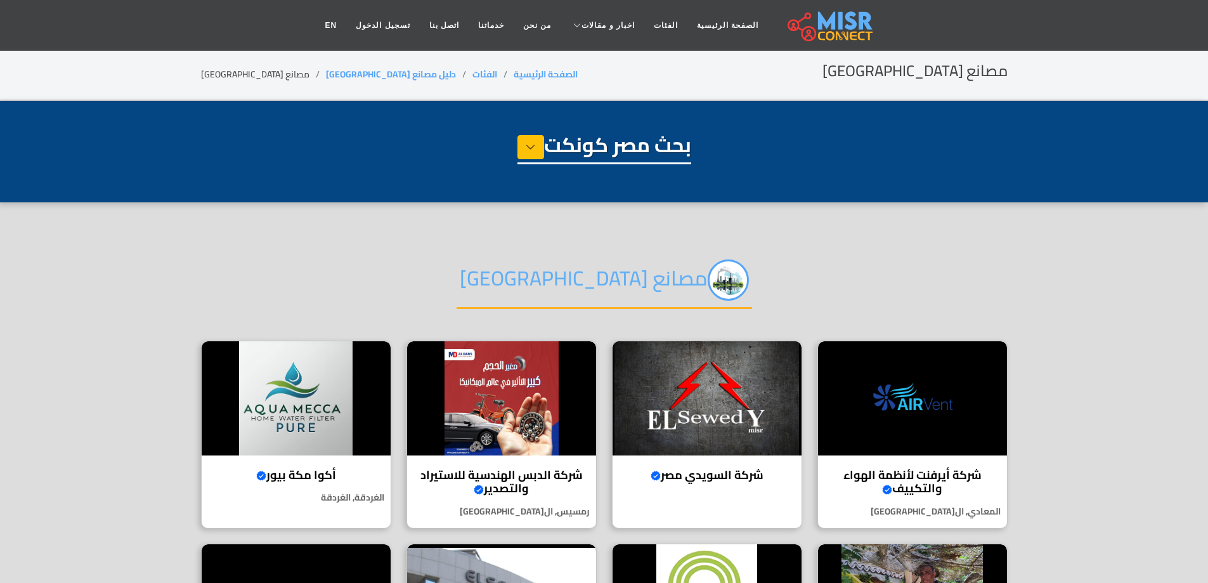 The width and height of the screenshot is (1208, 583). I want to click on h4: شركة أيرفنت لأنظمة الهواء والتكييف, so click(913, 481).